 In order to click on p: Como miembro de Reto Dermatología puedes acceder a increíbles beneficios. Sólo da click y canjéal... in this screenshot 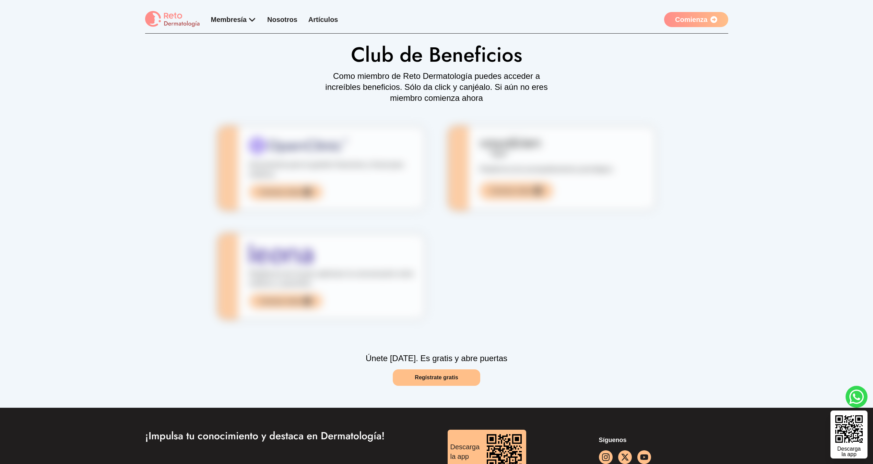, I will do `click(437, 87)`.